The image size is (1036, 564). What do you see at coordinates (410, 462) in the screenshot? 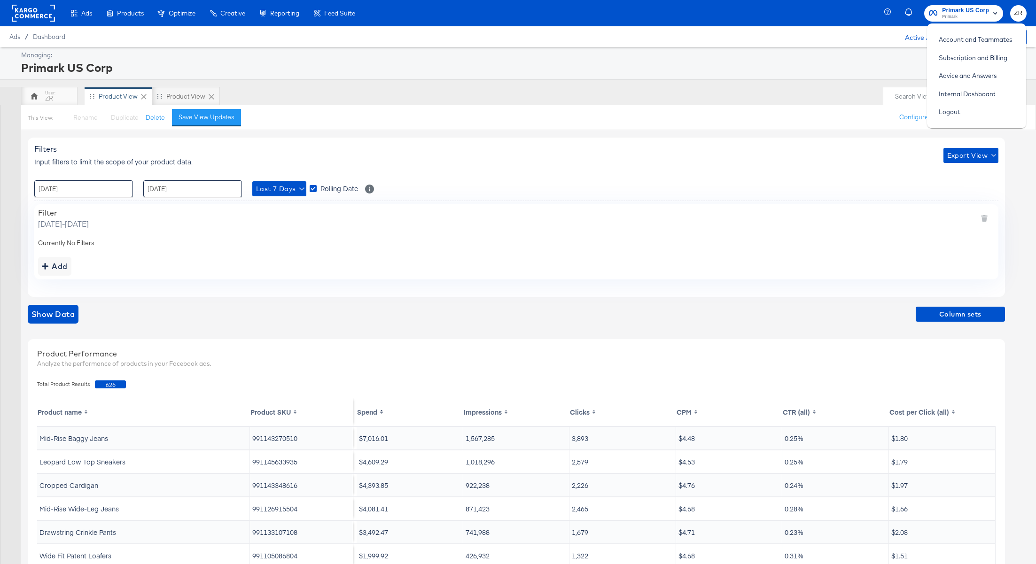
I see `td: $4,609.29` at bounding box center [410, 462].